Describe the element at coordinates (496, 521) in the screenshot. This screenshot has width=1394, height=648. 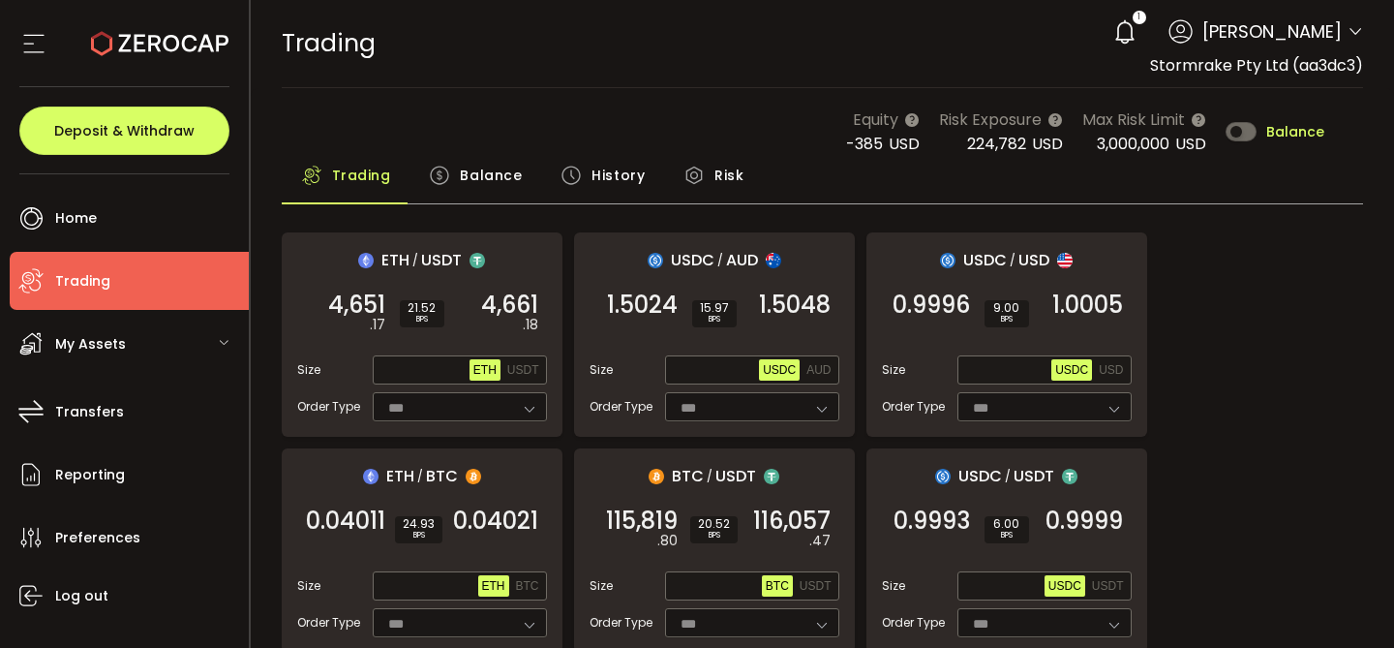
I see `span: 0.04021` at that location.